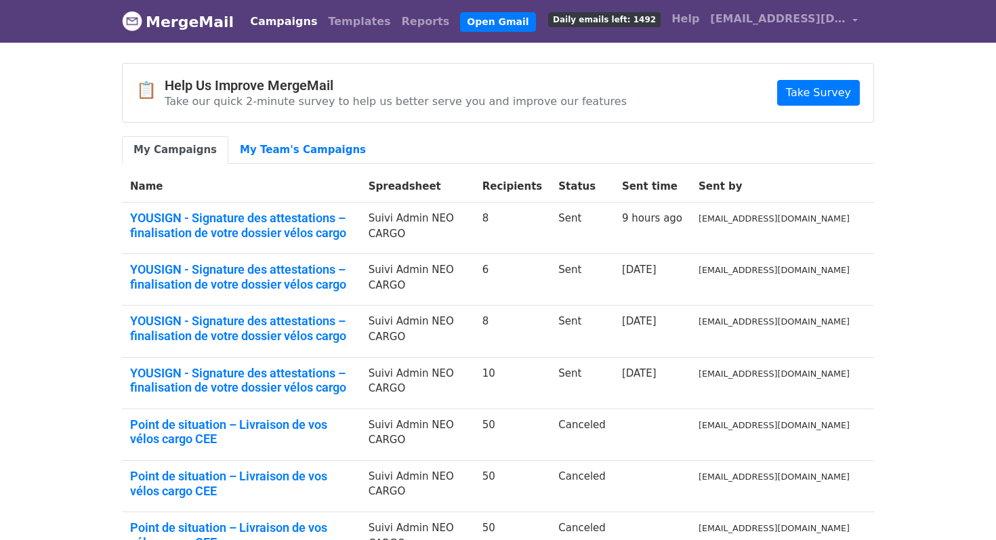  Describe the element at coordinates (359, 22) in the screenshot. I see `a: Templates` at that location.